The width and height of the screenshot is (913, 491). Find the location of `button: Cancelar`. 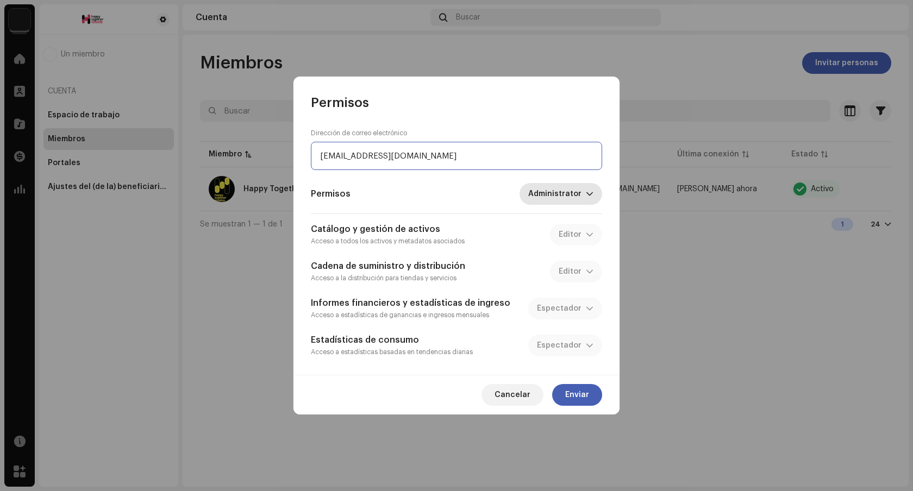

button: Cancelar is located at coordinates (512, 395).